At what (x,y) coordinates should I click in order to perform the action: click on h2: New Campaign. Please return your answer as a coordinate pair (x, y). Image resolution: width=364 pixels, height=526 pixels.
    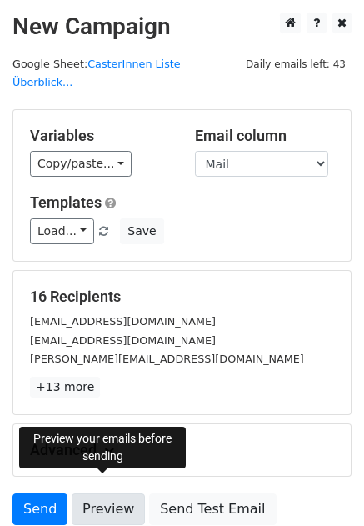
    Looking at the image, I should click on (182, 27).